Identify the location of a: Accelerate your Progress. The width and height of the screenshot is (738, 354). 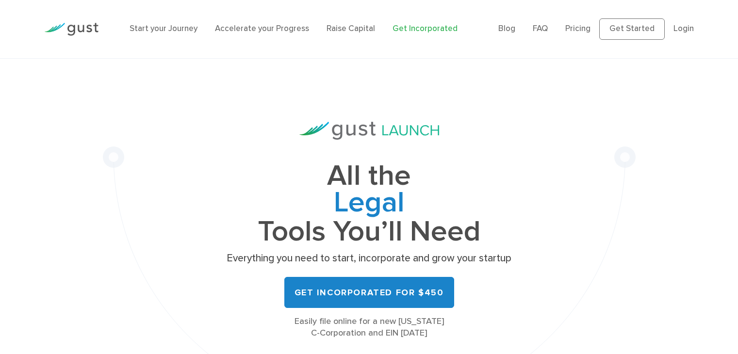
(262, 29).